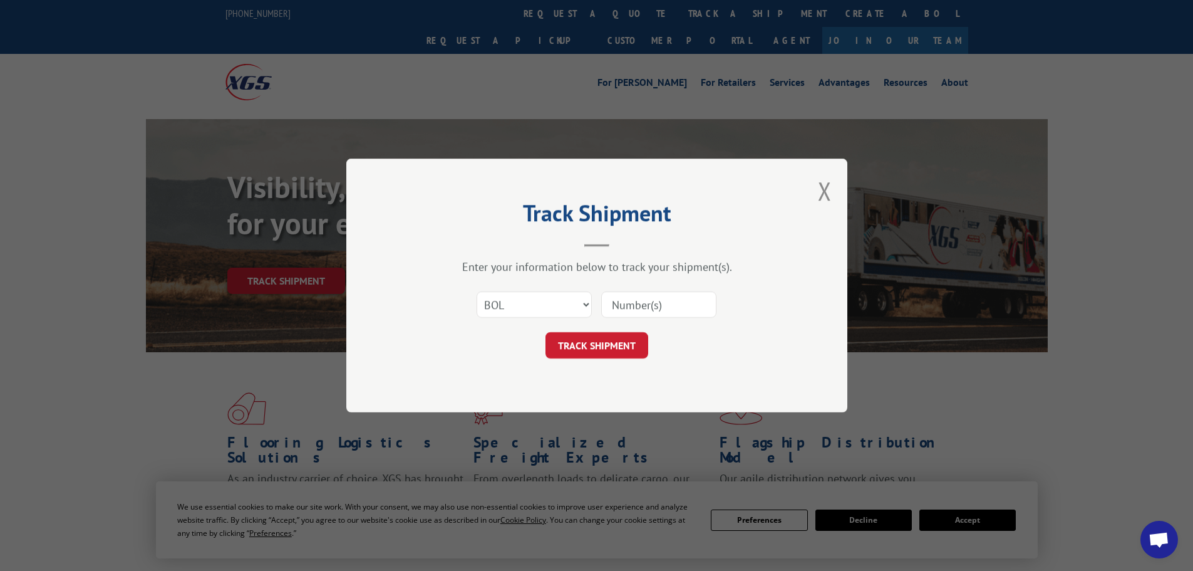 The height and width of the screenshot is (571, 1193). I want to click on div: Open chat, so click(1159, 539).